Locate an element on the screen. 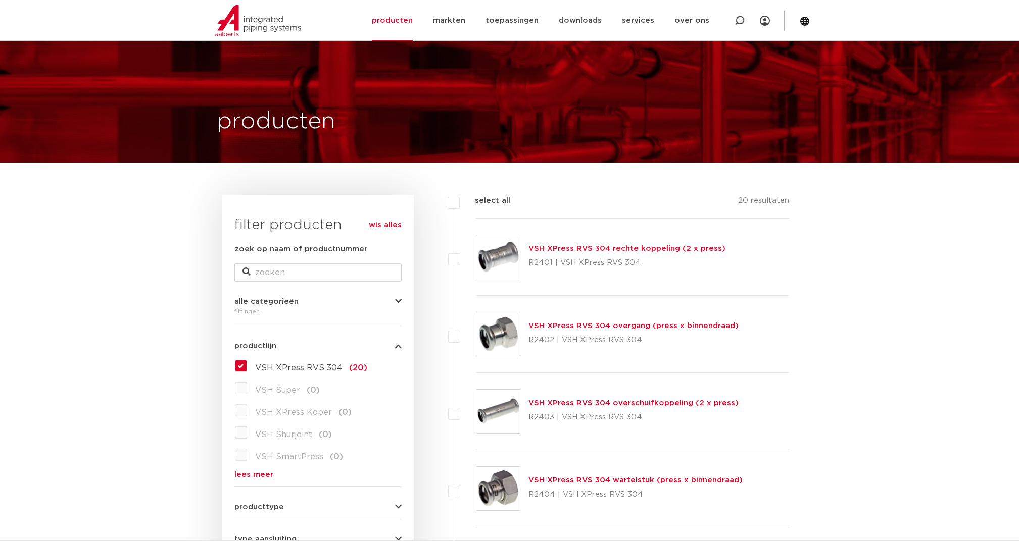 This screenshot has width=1019, height=541. a: lees meer is located at coordinates (318, 475).